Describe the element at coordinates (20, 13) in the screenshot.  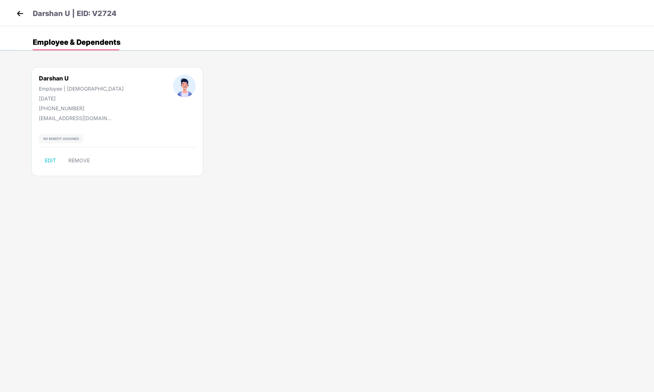
I see `img: back` at that location.